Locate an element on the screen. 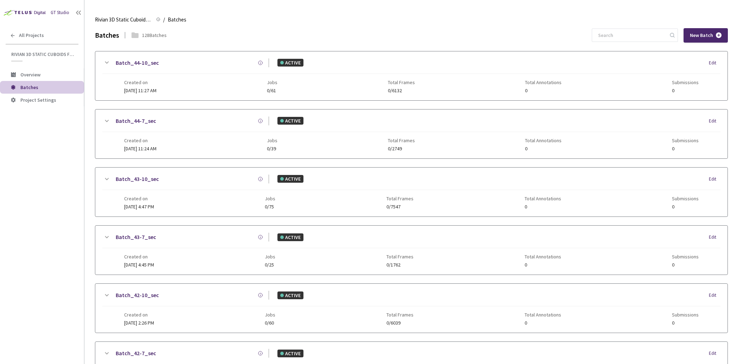 Image resolution: width=737 pixels, height=364 pixels. a: Batch_42-10_sec is located at coordinates (137, 295).